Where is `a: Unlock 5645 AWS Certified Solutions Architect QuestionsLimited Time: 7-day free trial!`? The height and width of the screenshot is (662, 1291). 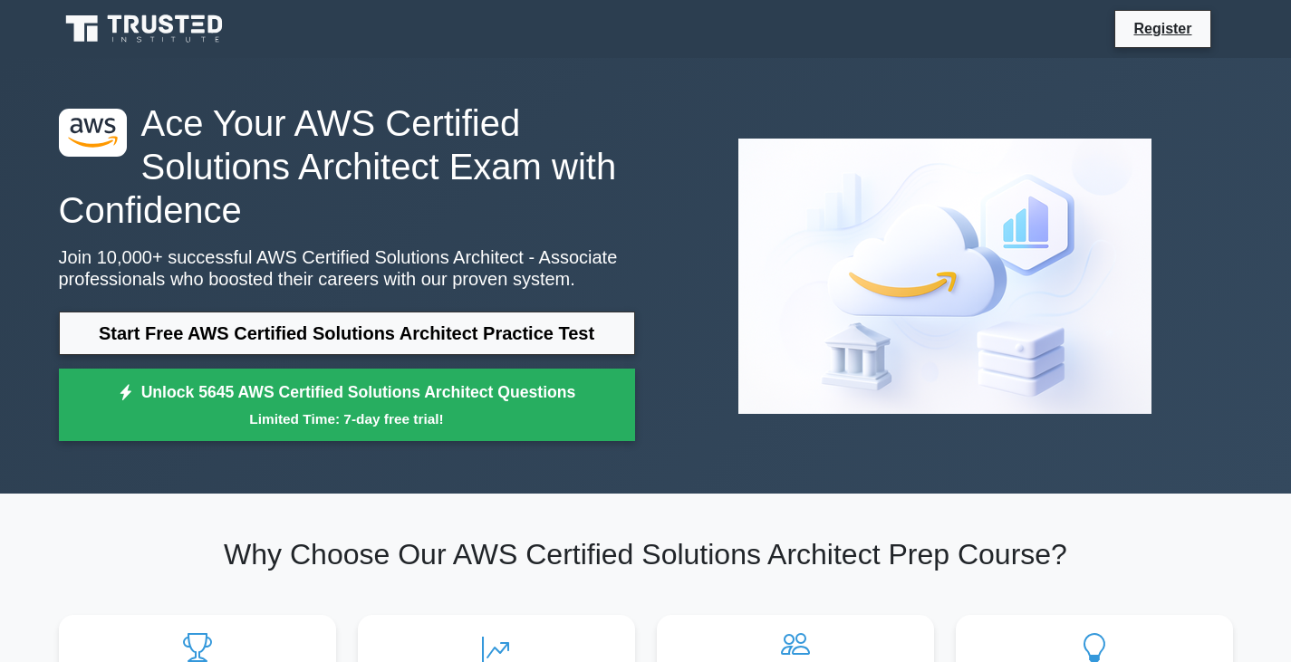
a: Unlock 5645 AWS Certified Solutions Architect QuestionsLimited Time: 7-day free trial! is located at coordinates (347, 405).